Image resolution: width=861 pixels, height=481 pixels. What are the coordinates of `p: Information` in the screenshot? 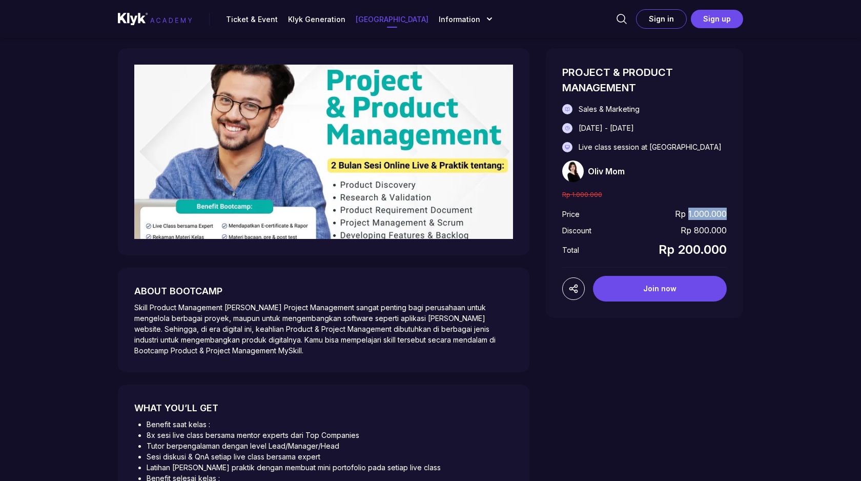 It's located at (459, 19).